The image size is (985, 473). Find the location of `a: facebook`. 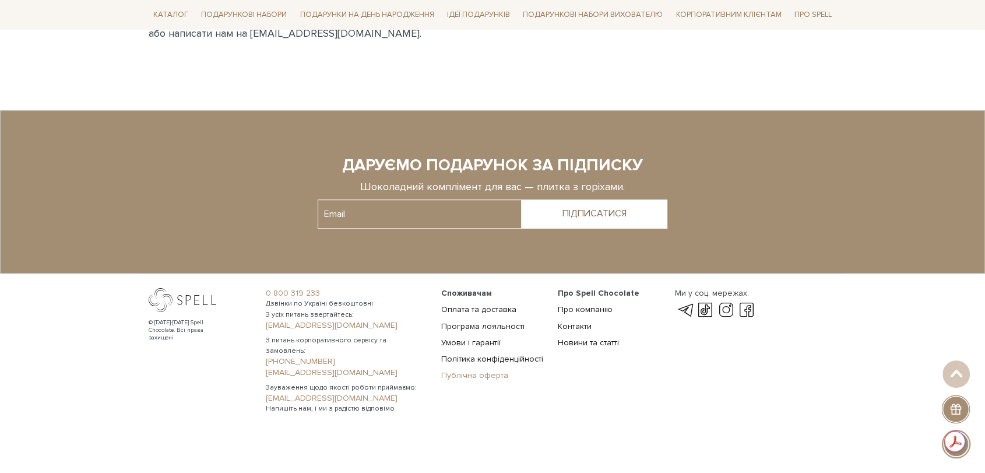

a: facebook is located at coordinates (747, 310).